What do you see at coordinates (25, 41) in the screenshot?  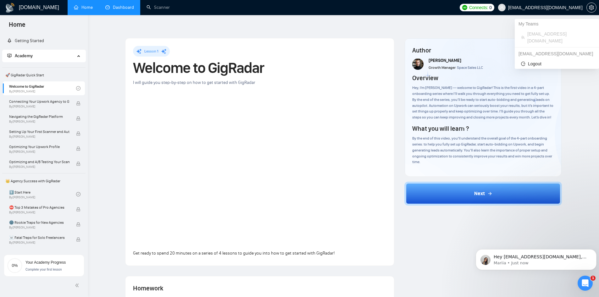 I see `a: rocketGetting Started` at bounding box center [25, 41].